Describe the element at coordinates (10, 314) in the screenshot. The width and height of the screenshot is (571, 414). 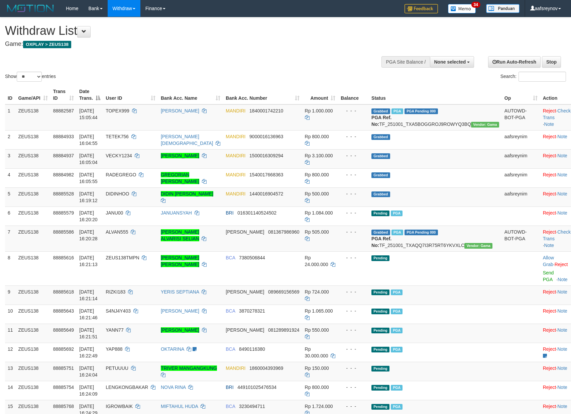
I see `td: 10` at that location.